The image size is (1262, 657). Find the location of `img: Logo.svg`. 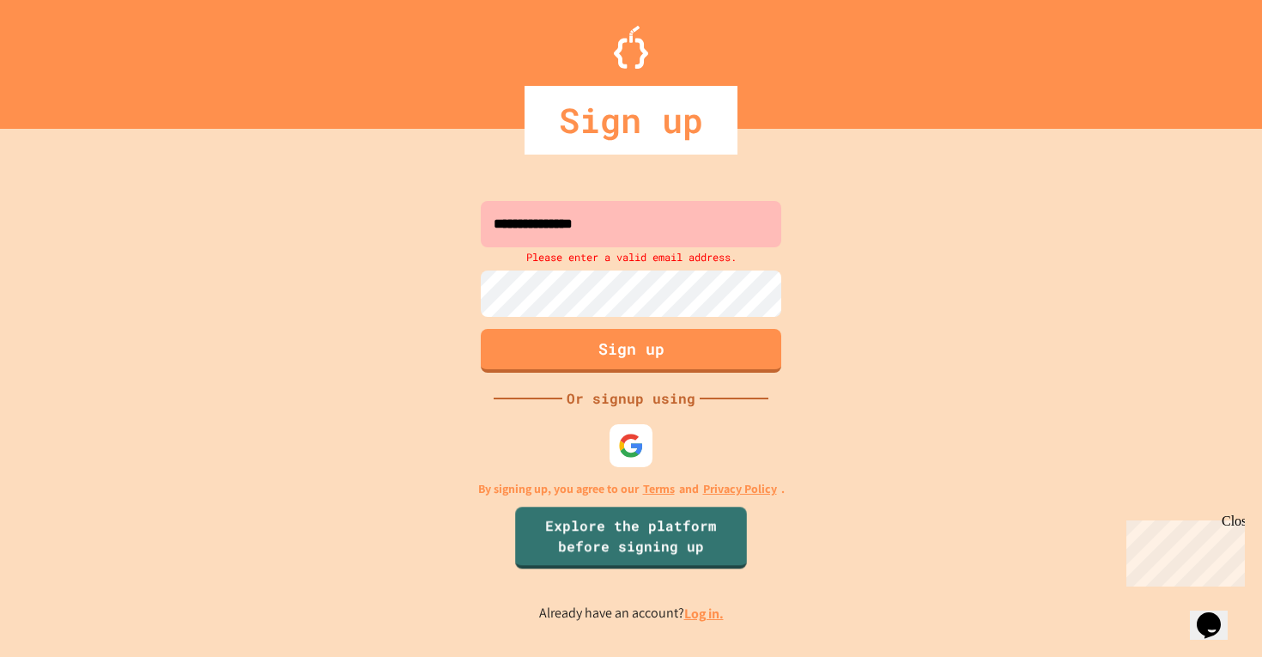

img: Logo.svg is located at coordinates (631, 47).